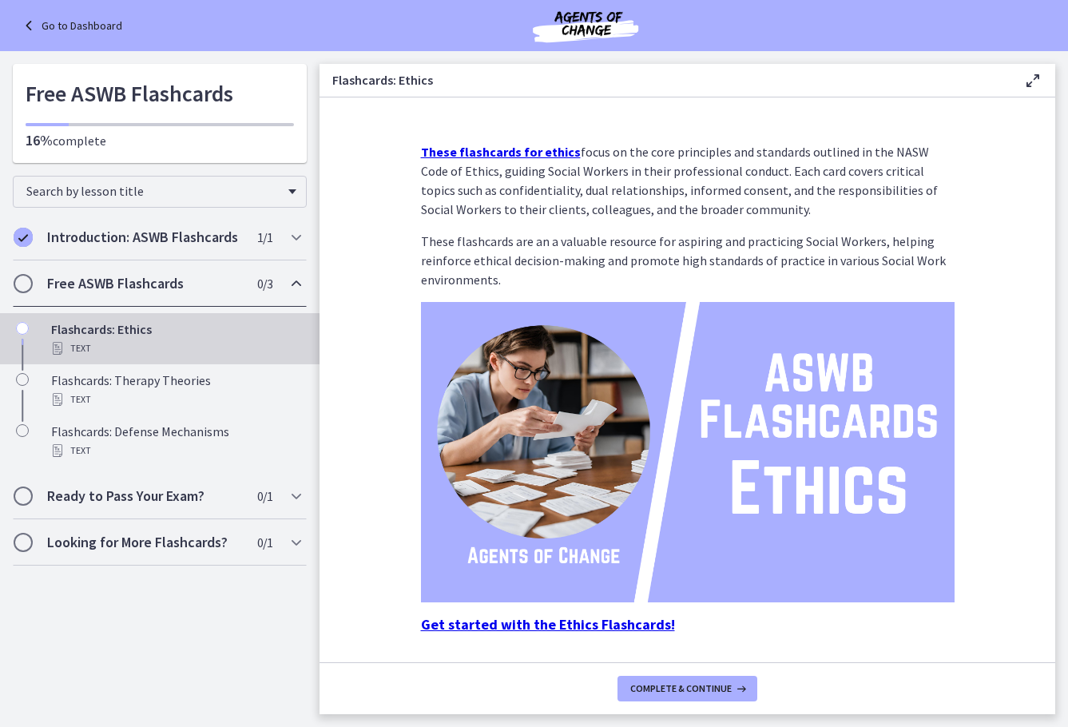 Image resolution: width=1068 pixels, height=727 pixels. I want to click on h1: Free ASWB Flashcards, so click(160, 93).